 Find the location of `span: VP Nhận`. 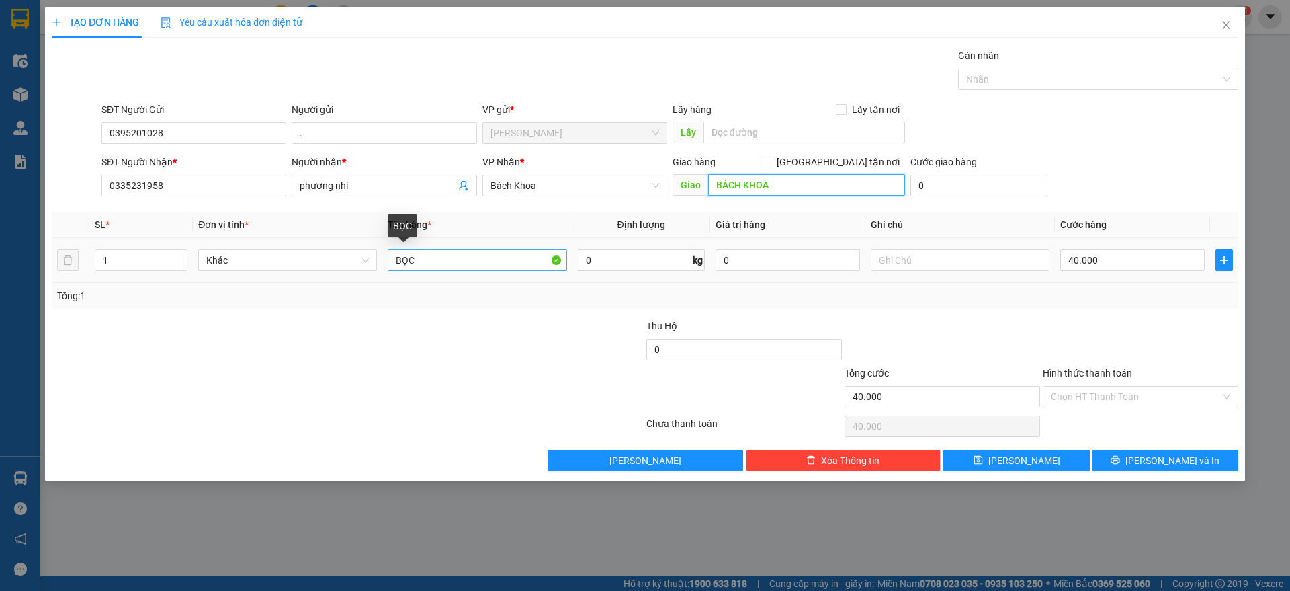

span: VP Nhận is located at coordinates (501, 162).